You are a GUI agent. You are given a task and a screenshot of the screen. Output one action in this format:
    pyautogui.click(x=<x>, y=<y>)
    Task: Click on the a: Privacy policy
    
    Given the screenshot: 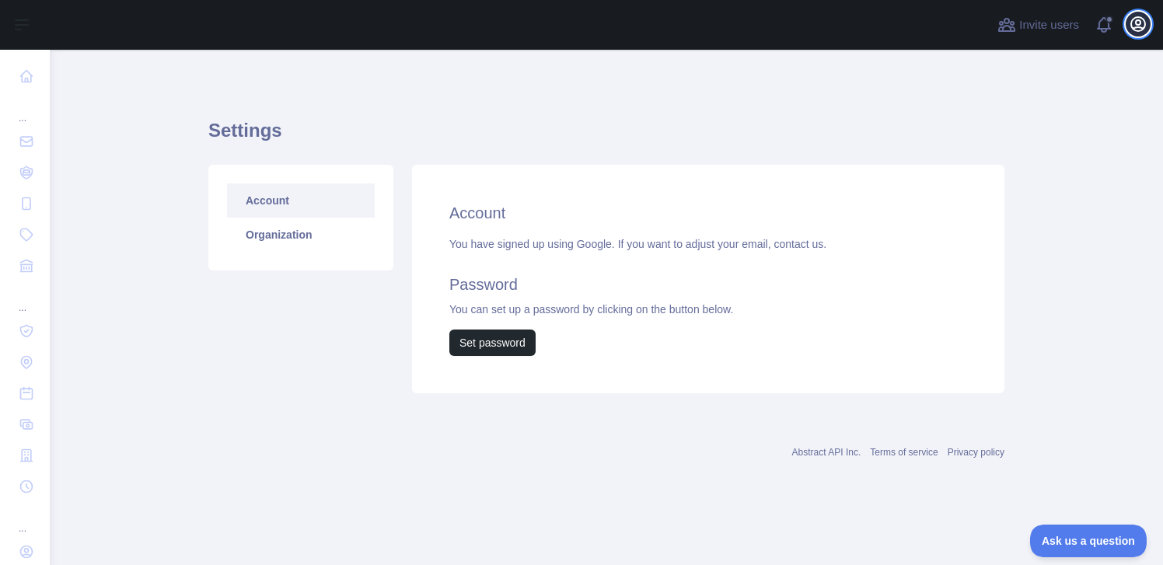 What is the action you would take?
    pyautogui.click(x=976, y=452)
    